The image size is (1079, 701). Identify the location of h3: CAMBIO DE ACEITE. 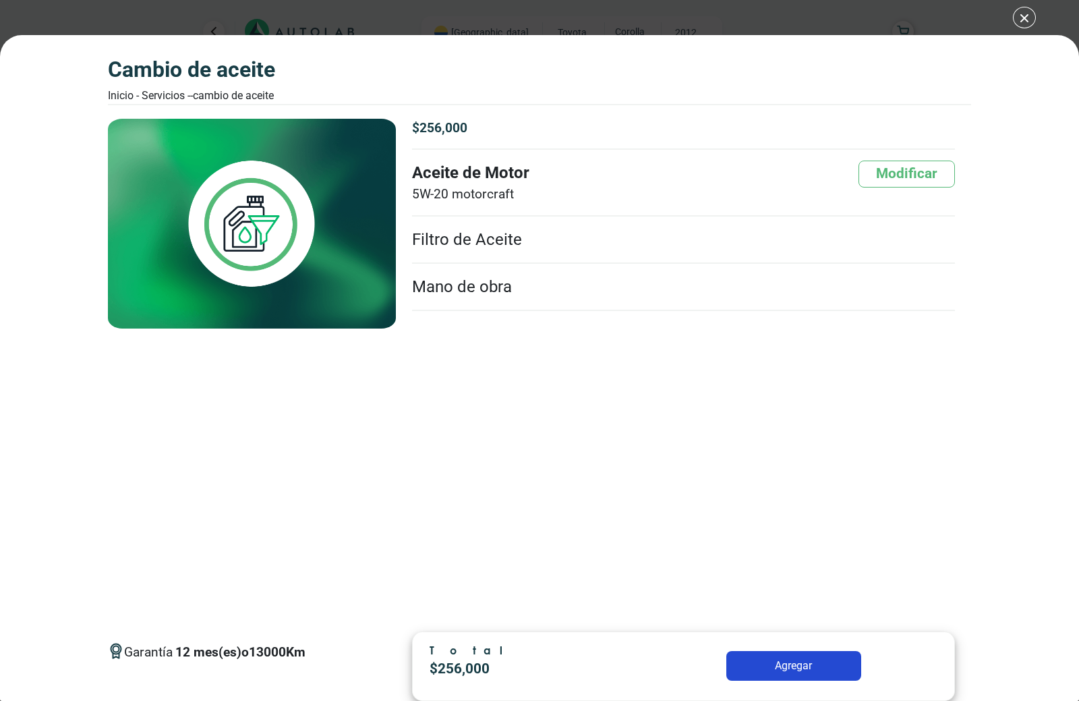
(191, 69).